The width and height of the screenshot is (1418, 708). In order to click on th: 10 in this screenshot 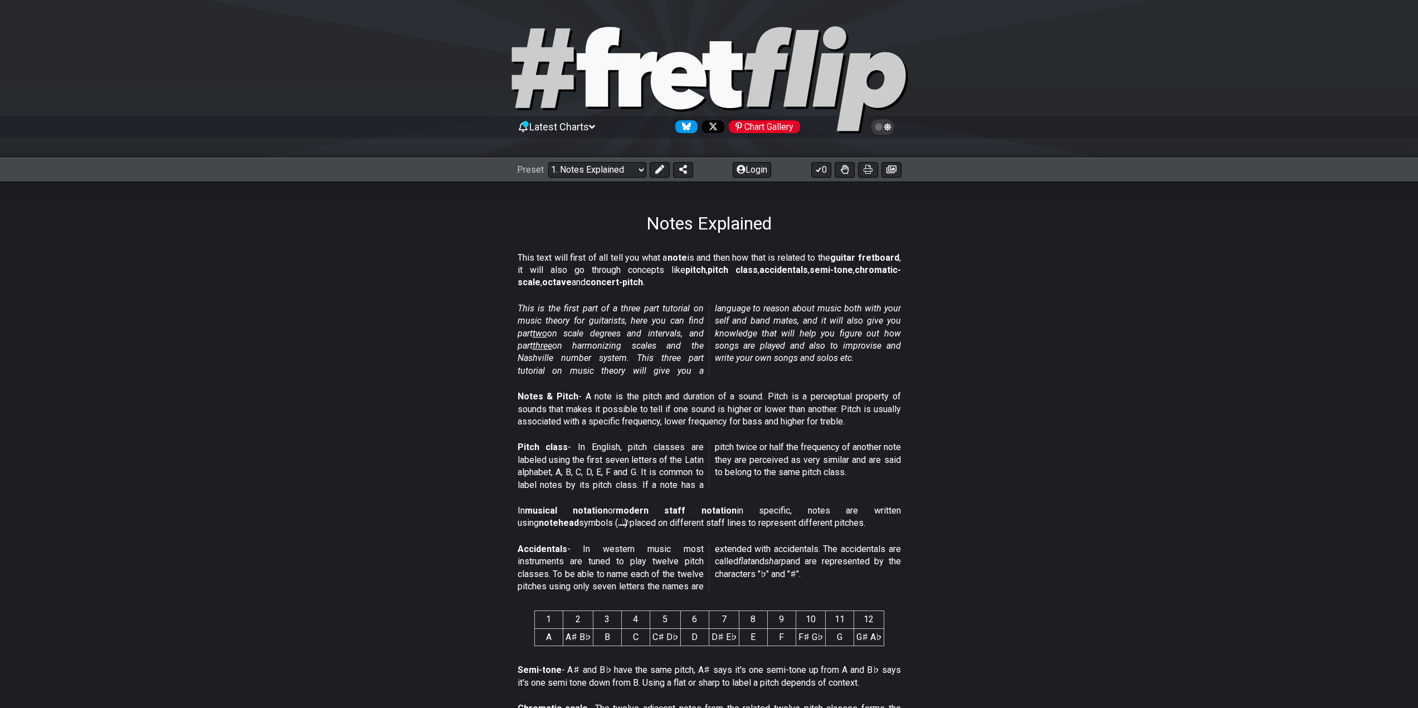, I will do `click(810, 619)`.